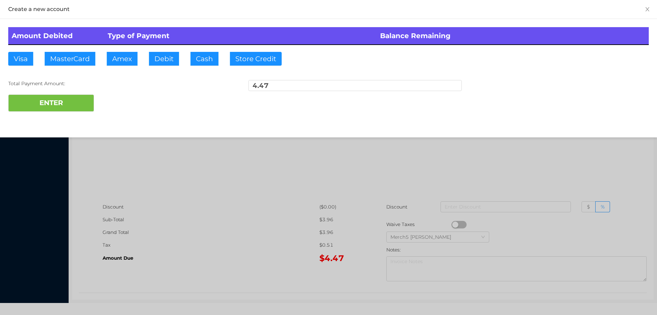 The image size is (657, 315). What do you see at coordinates (122, 59) in the screenshot?
I see `button: Amex` at bounding box center [122, 59].